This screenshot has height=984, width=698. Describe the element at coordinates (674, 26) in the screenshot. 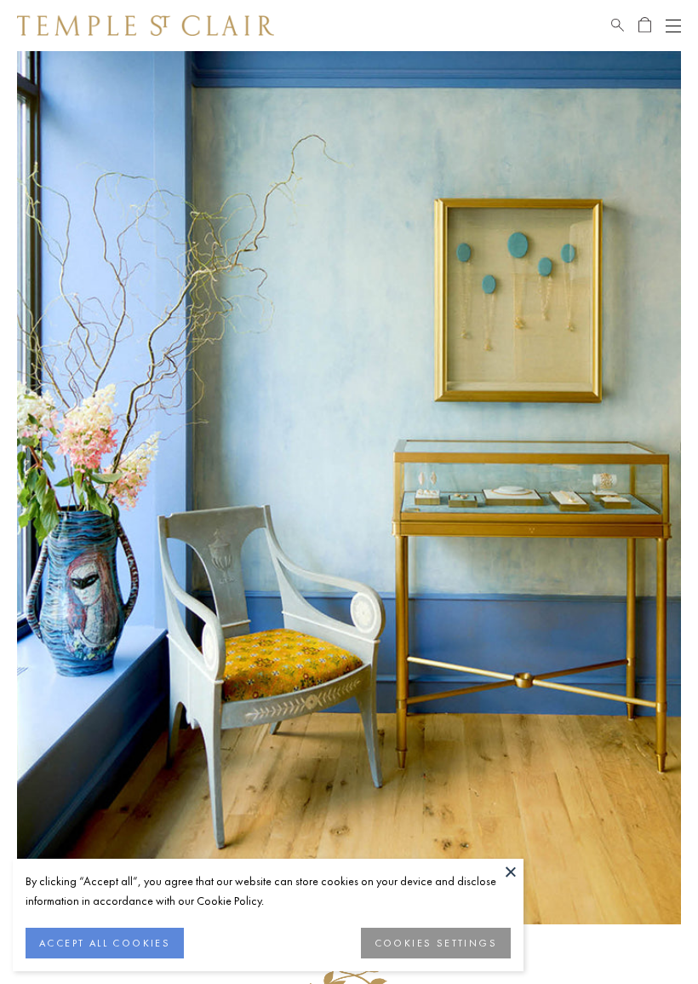

I see `button: Open navigation` at that location.